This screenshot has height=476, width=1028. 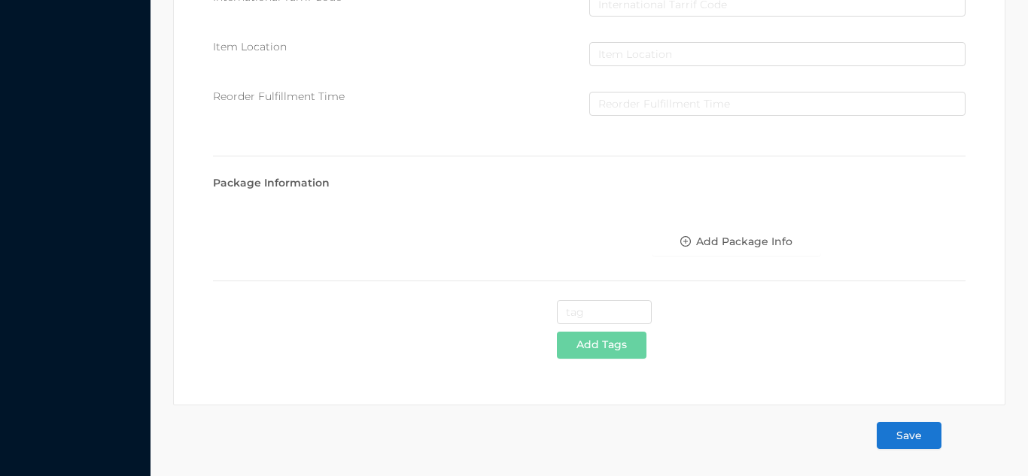 What do you see at coordinates (777, 54) in the screenshot?
I see `input: Item Location` at bounding box center [777, 54].